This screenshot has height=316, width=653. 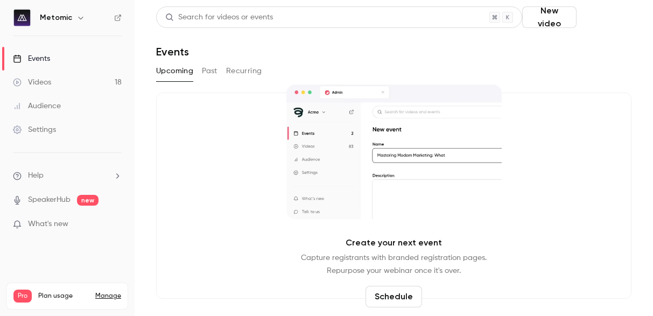 What do you see at coordinates (36, 176) in the screenshot?
I see `span: Help` at bounding box center [36, 176].